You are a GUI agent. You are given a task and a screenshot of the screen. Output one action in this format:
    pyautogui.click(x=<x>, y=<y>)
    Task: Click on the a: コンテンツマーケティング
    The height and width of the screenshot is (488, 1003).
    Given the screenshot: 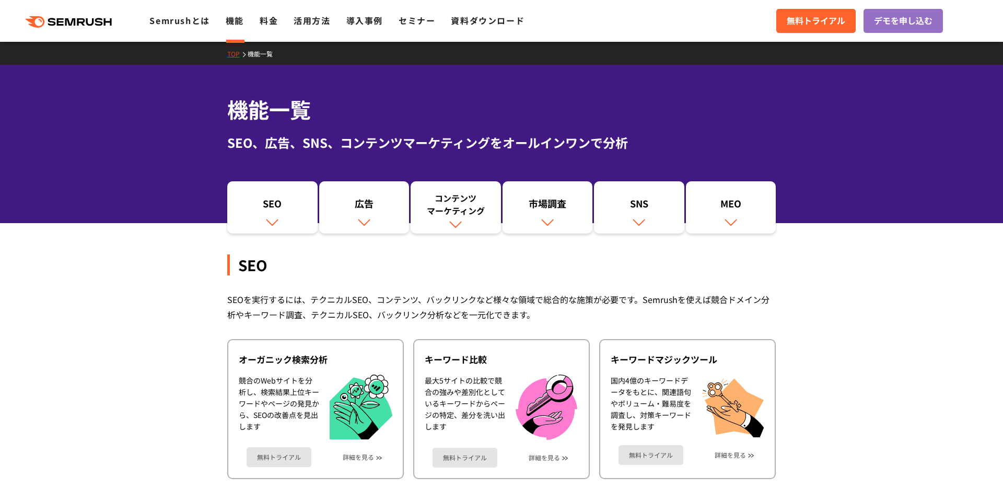 What is the action you would take?
    pyautogui.click(x=456, y=207)
    